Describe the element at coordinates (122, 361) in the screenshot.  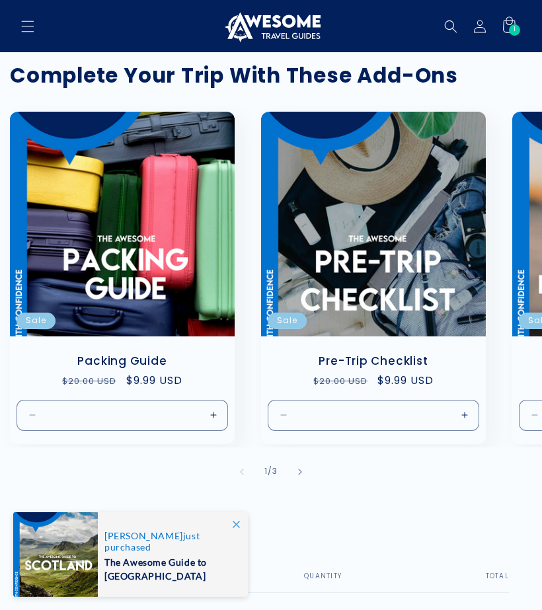
I see `a: Packing Guide` at that location.